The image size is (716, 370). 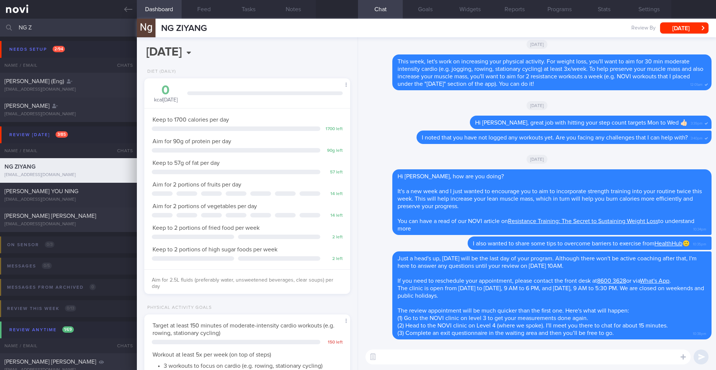 What do you see at coordinates (253, 365) in the screenshot?
I see `li: 3 workouts to focus on cardio (e.g. rowing, stationary cycling)` at bounding box center [253, 365].